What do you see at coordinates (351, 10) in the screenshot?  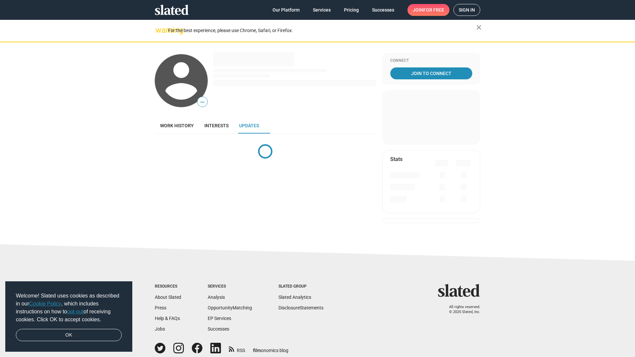 I see `span: Pricing` at bounding box center [351, 10].